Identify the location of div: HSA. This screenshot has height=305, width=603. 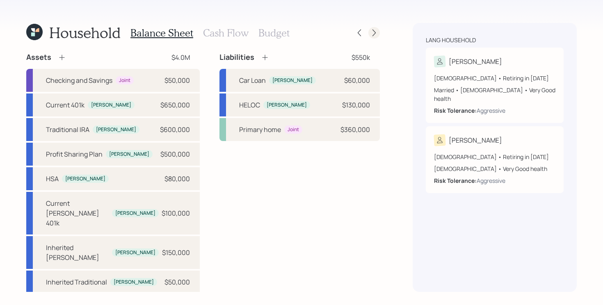
(52, 179).